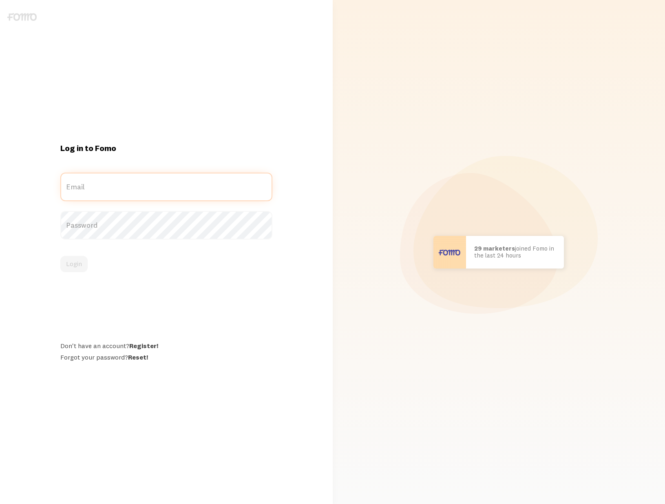 The height and width of the screenshot is (504, 665). I want to click on b: 29 marketers, so click(495, 248).